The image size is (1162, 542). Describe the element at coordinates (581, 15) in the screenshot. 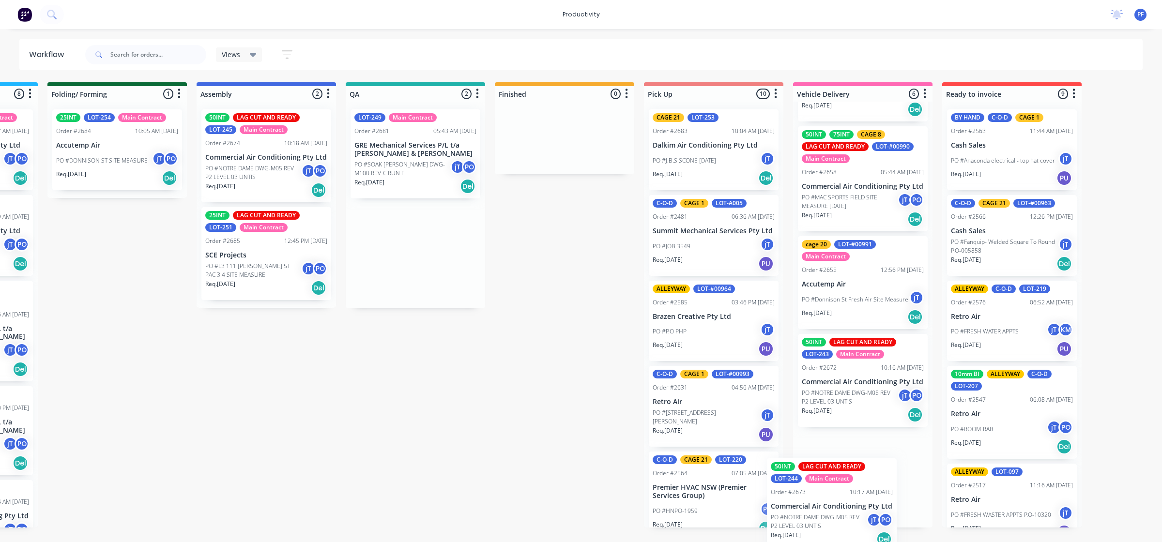

I see `div: productivity` at that location.